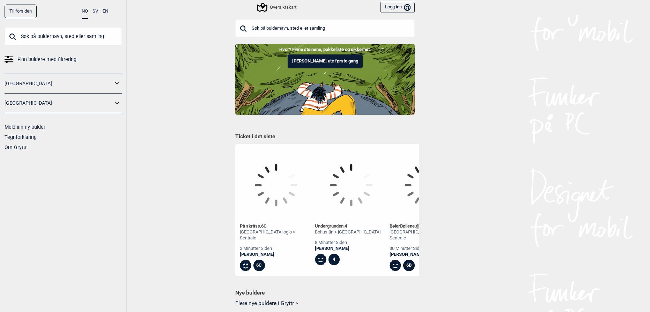 The height and width of the screenshot is (312, 650). What do you see at coordinates (21, 137) in the screenshot?
I see `a: Tegnforklaring` at bounding box center [21, 137].